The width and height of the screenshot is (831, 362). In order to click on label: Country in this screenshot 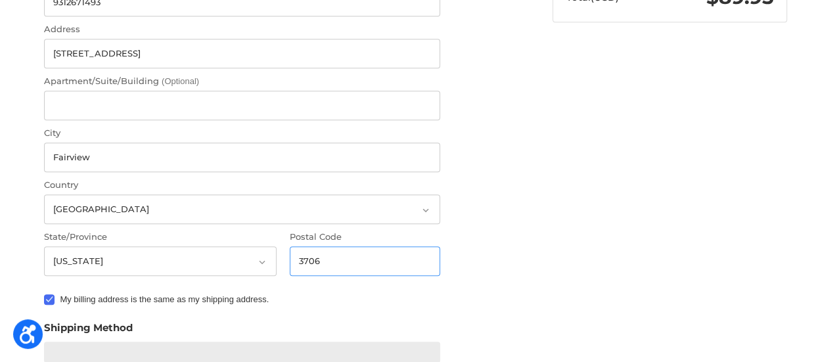, I will do `click(242, 185)`.